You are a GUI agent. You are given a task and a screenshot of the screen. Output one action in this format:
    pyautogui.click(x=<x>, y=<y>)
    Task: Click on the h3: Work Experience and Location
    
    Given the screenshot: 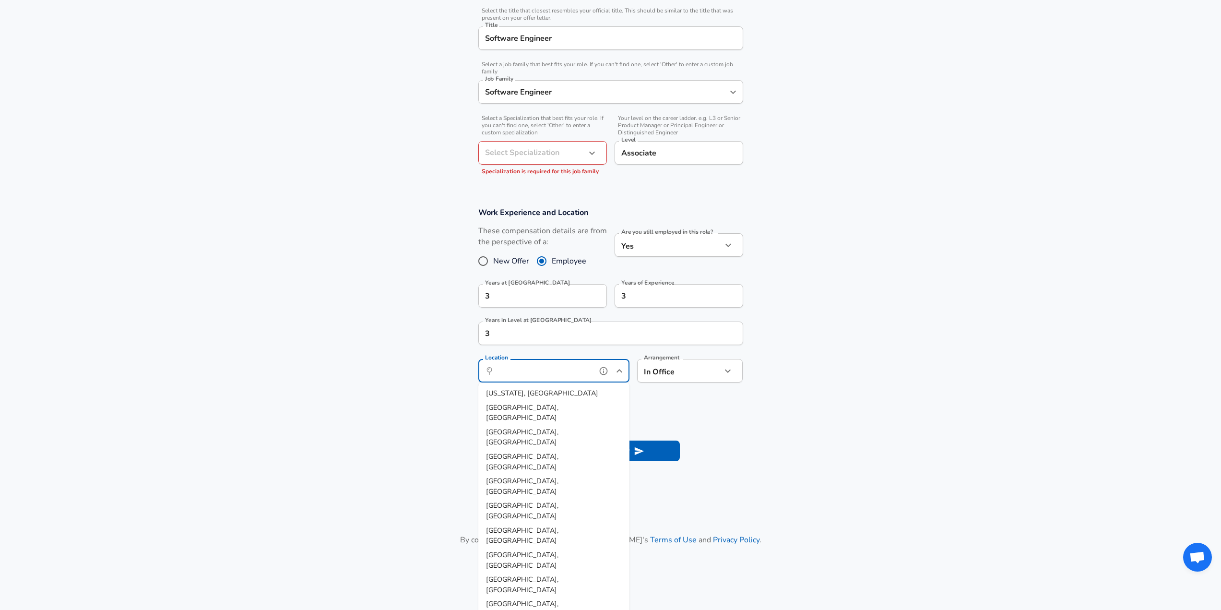 What is the action you would take?
    pyautogui.click(x=611, y=212)
    